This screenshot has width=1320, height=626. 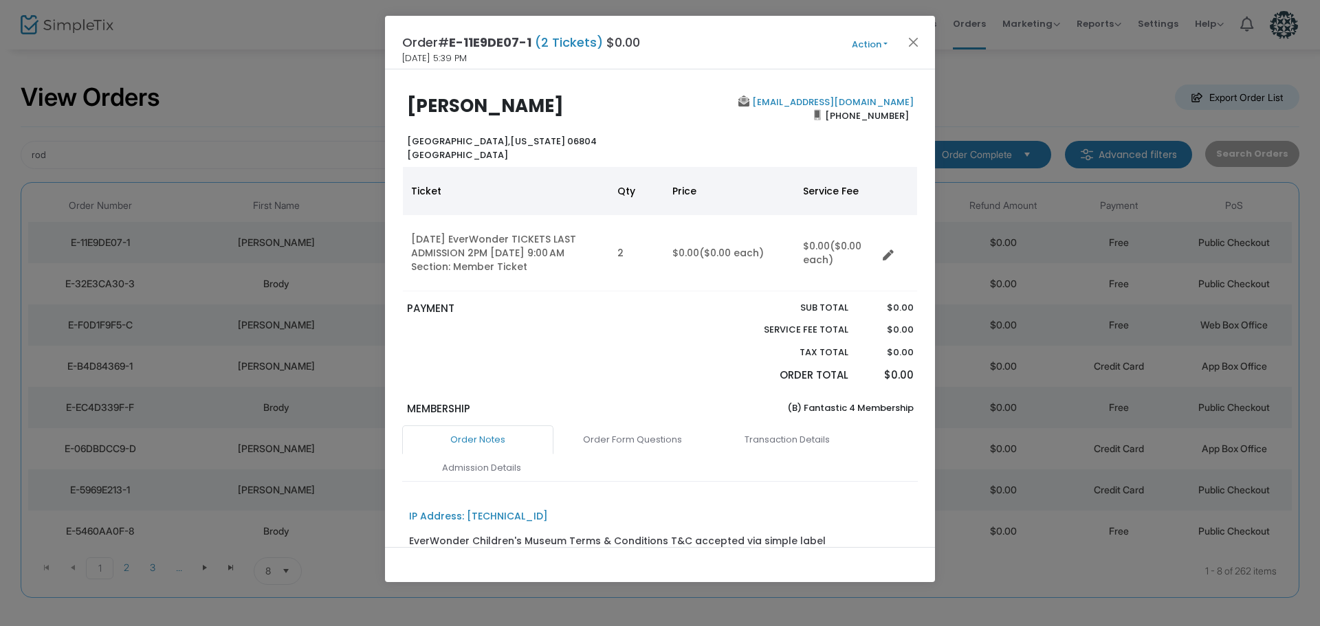 What do you see at coordinates (530, 409) in the screenshot?
I see `p: Membership` at bounding box center [530, 409].